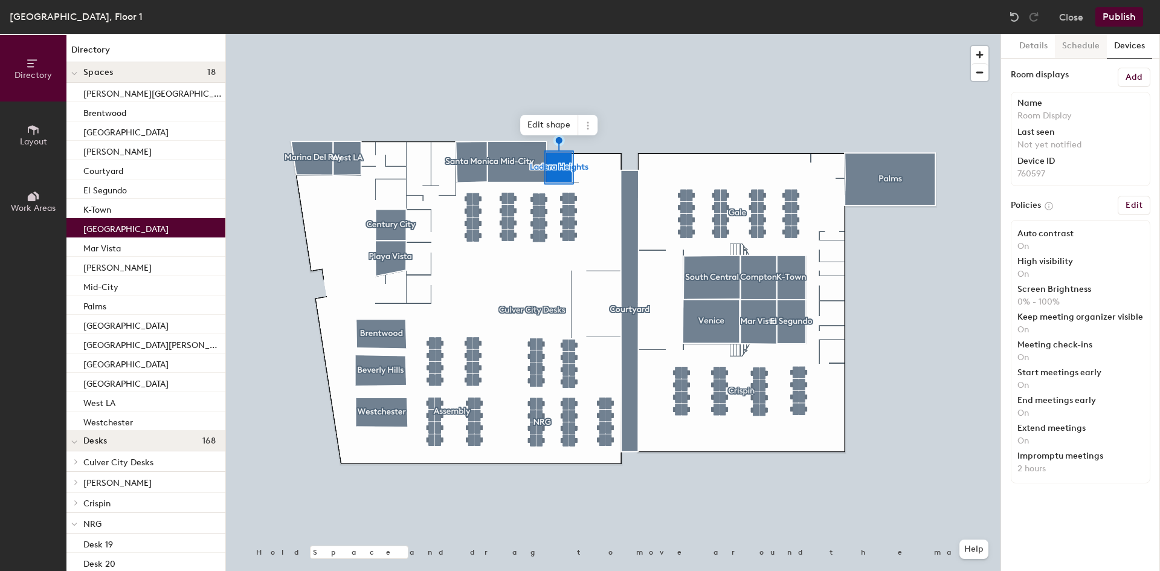  What do you see at coordinates (33, 208) in the screenshot?
I see `span: Work Areas` at bounding box center [33, 208].